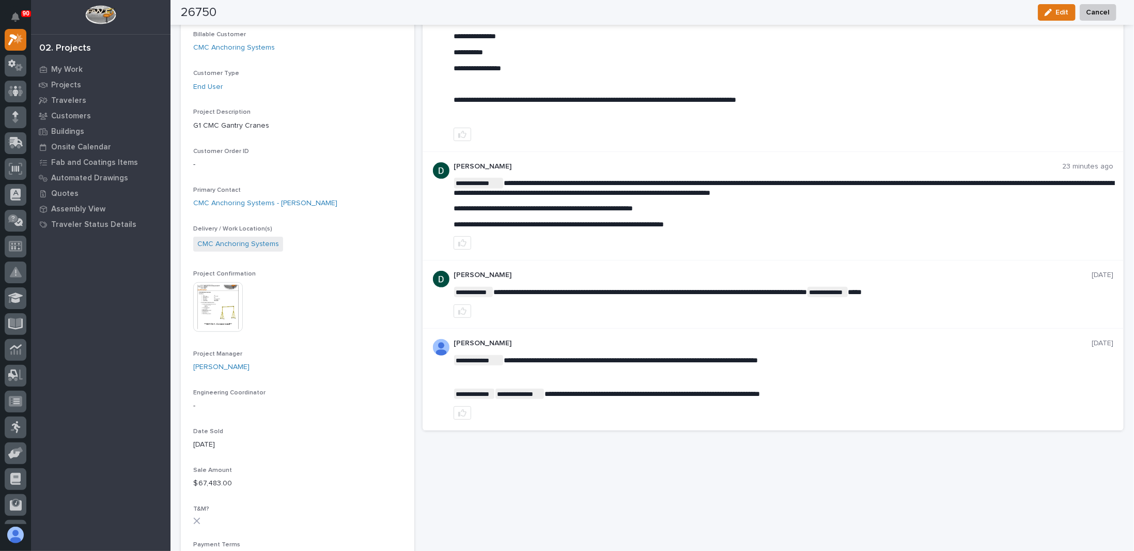  What do you see at coordinates (101, 193) in the screenshot?
I see `a: Quotes` at bounding box center [101, 193].